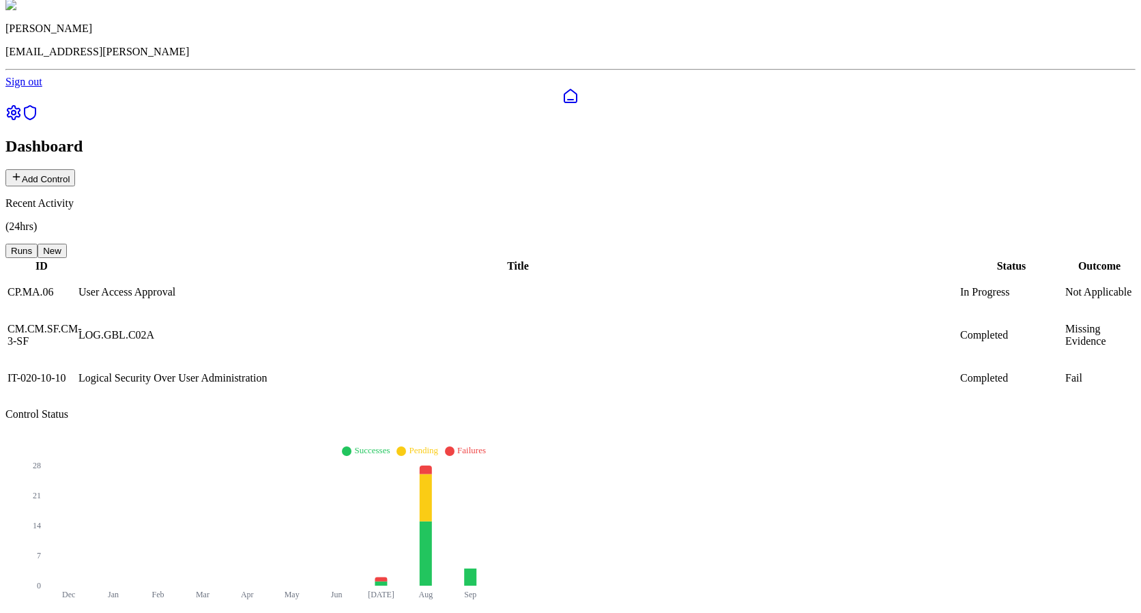  I want to click on tspan: Feb, so click(158, 594).